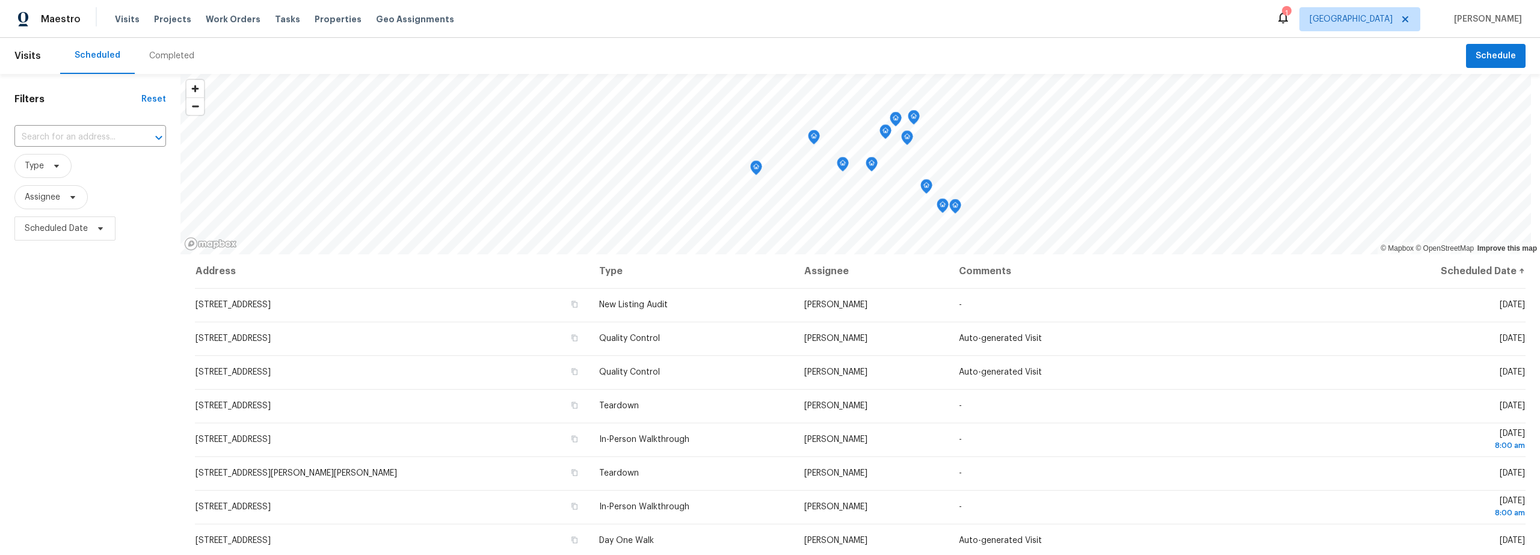 This screenshot has width=1540, height=555. What do you see at coordinates (78, 99) in the screenshot?
I see `h1: Filters` at bounding box center [78, 99].